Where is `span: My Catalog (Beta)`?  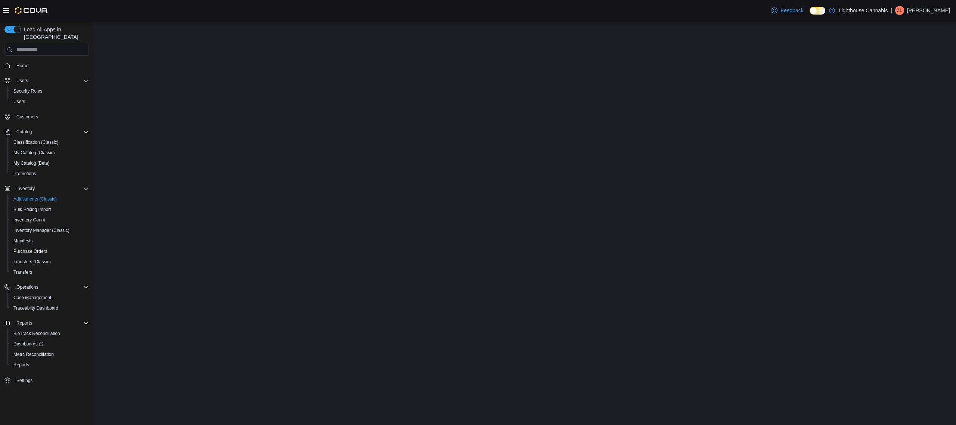 span: My Catalog (Beta) is located at coordinates (50, 163).